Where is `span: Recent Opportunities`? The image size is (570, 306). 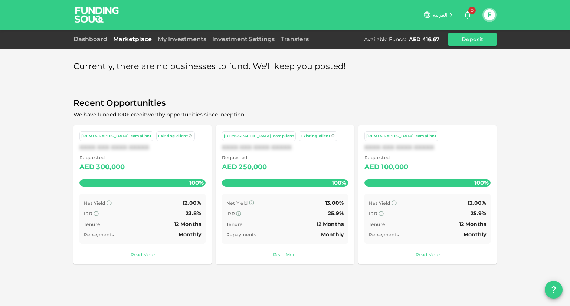
span: Recent Opportunities is located at coordinates (285, 103).